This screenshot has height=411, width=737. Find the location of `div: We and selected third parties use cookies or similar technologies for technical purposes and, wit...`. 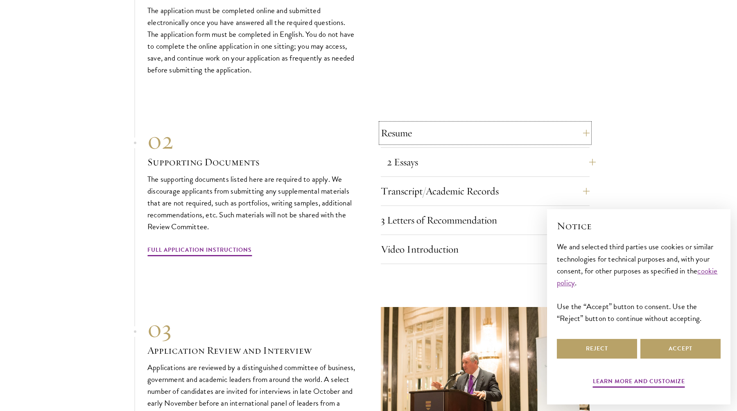

div: We and selected third parties use cookies or similar technologies for technical purposes and, wit... is located at coordinates (639, 282).